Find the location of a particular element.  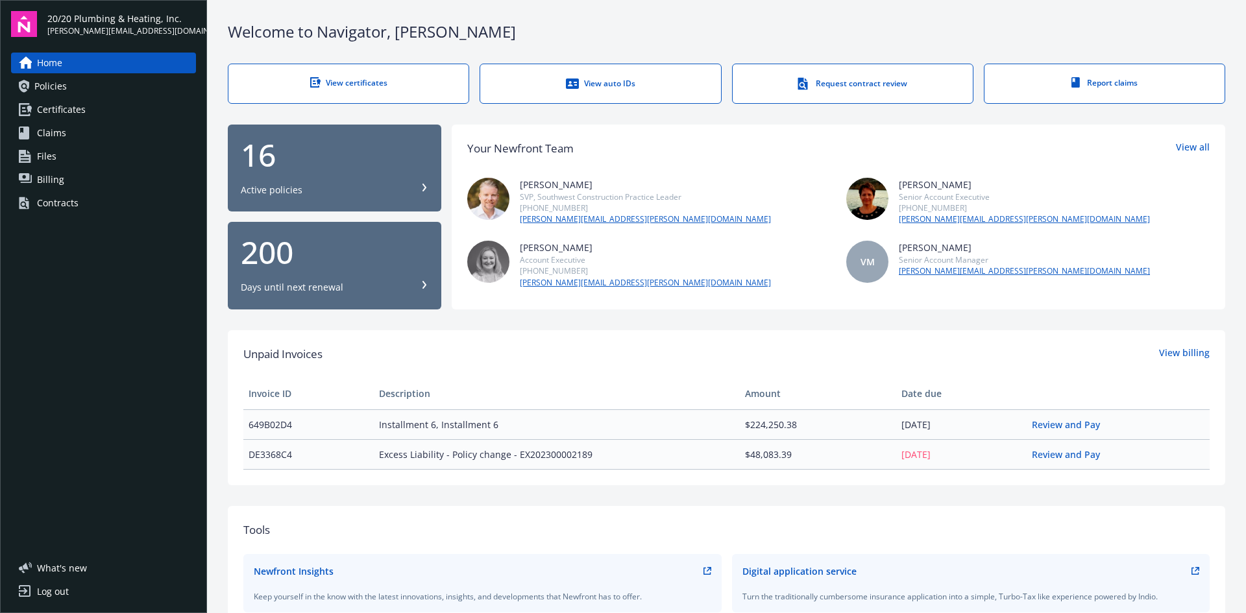

div: 200 is located at coordinates (334, 252).